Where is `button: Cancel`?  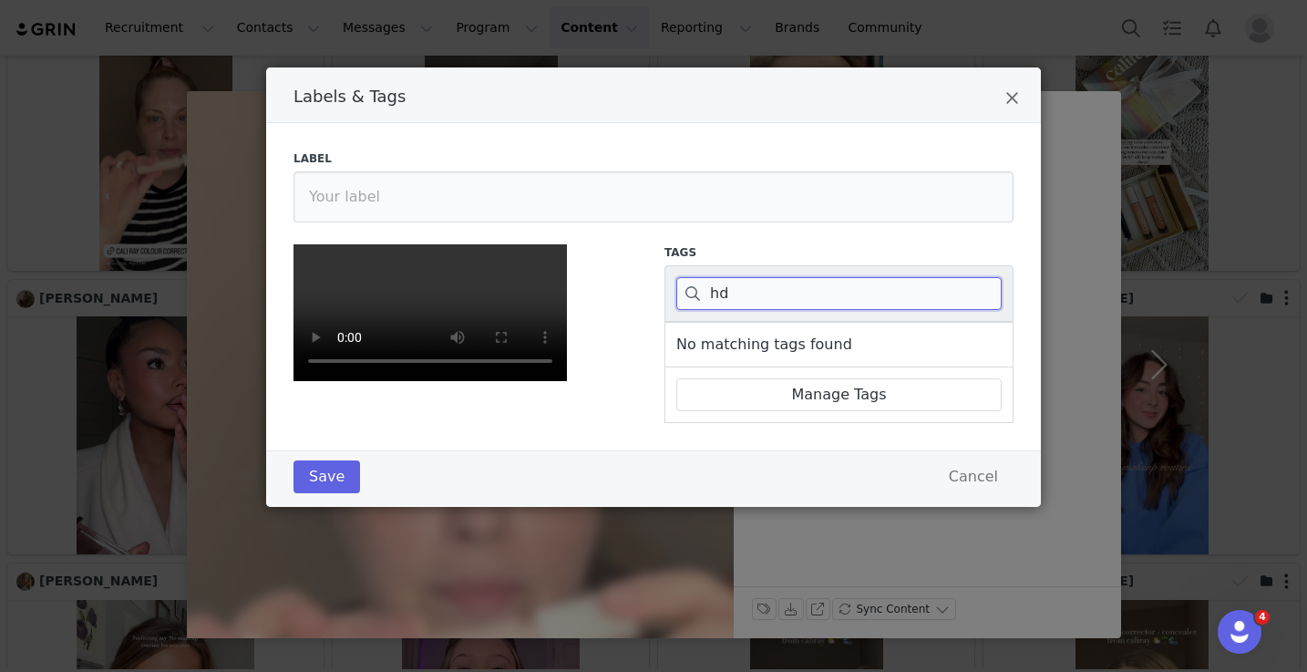
button: Cancel is located at coordinates (973, 477).